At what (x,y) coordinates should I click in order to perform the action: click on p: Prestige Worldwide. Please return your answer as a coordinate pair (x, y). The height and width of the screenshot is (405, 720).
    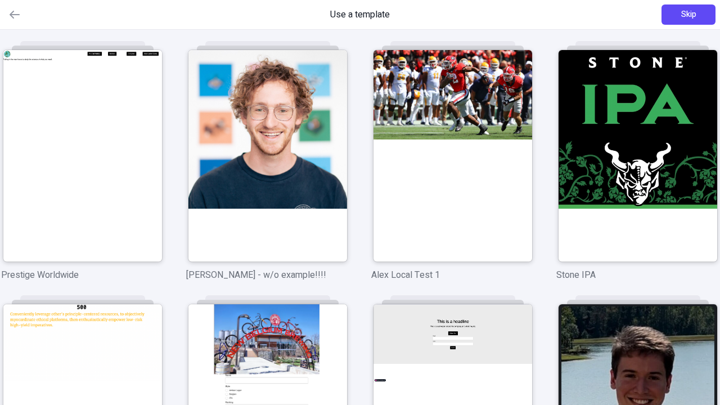
    Looking at the image, I should click on (82, 275).